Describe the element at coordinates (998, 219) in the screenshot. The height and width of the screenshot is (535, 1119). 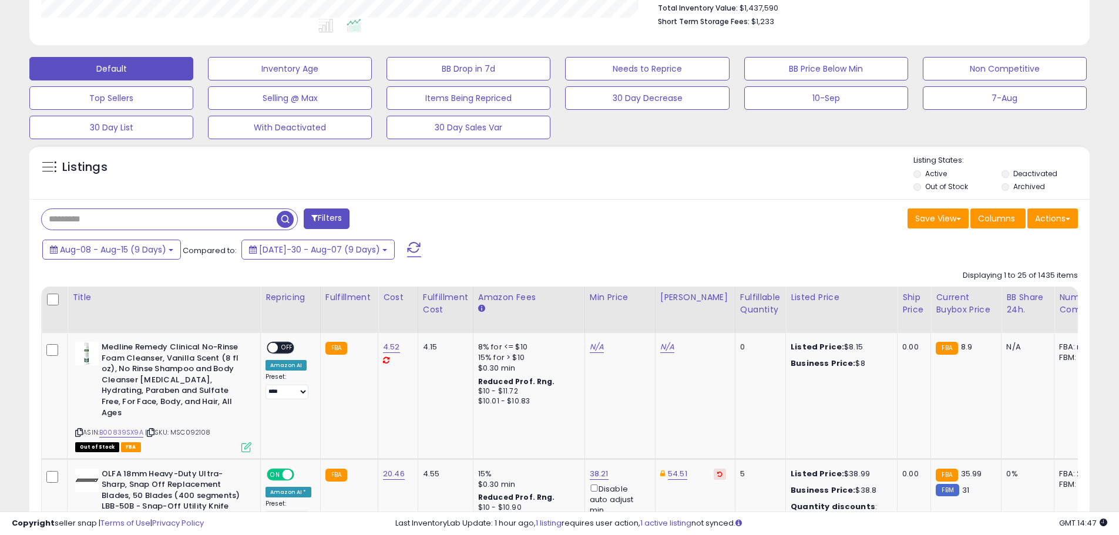
I see `button: Columns` at that location.